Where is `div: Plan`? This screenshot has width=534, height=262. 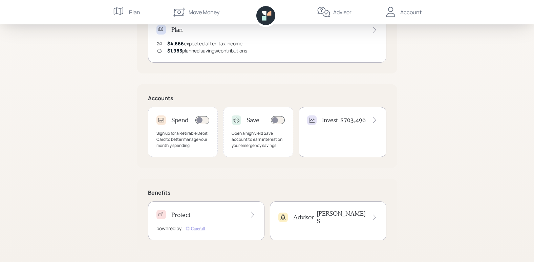
div: Plan is located at coordinates (134, 12).